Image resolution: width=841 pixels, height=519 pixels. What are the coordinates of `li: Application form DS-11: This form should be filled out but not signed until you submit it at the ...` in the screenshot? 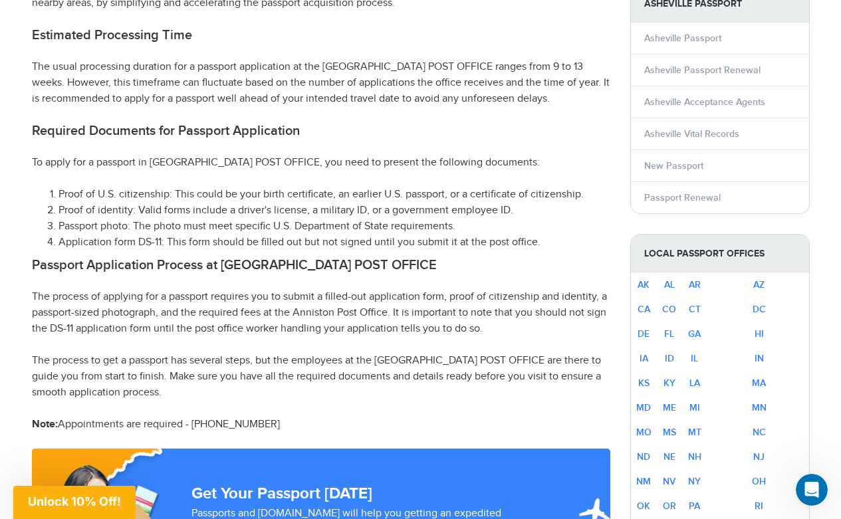 It's located at (334, 243).